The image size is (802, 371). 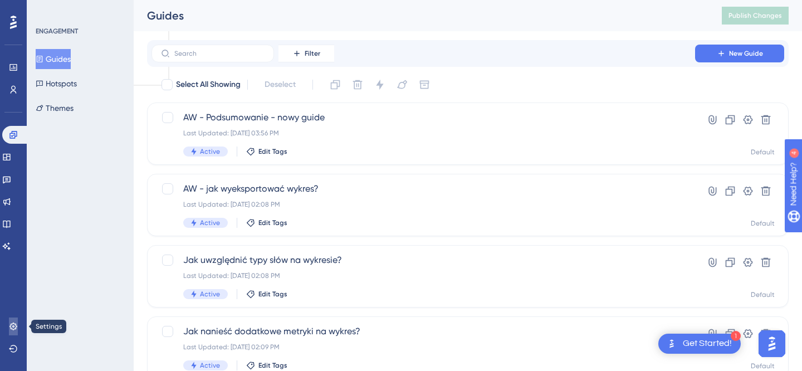 What do you see at coordinates (280, 85) in the screenshot?
I see `span: Deselect` at bounding box center [280, 85].